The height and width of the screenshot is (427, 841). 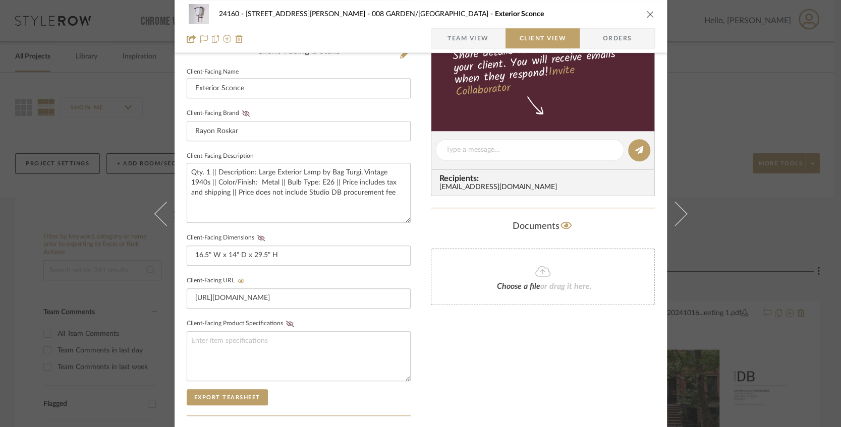 What do you see at coordinates (220, 156) in the screenshot?
I see `label: Client-Facing Description` at bounding box center [220, 156].